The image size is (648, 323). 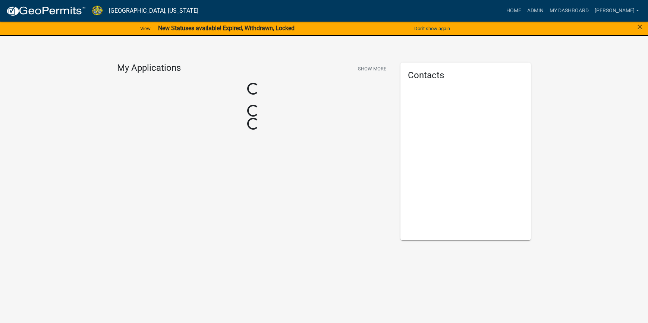 What do you see at coordinates (514, 11) in the screenshot?
I see `a: Home` at bounding box center [514, 11].